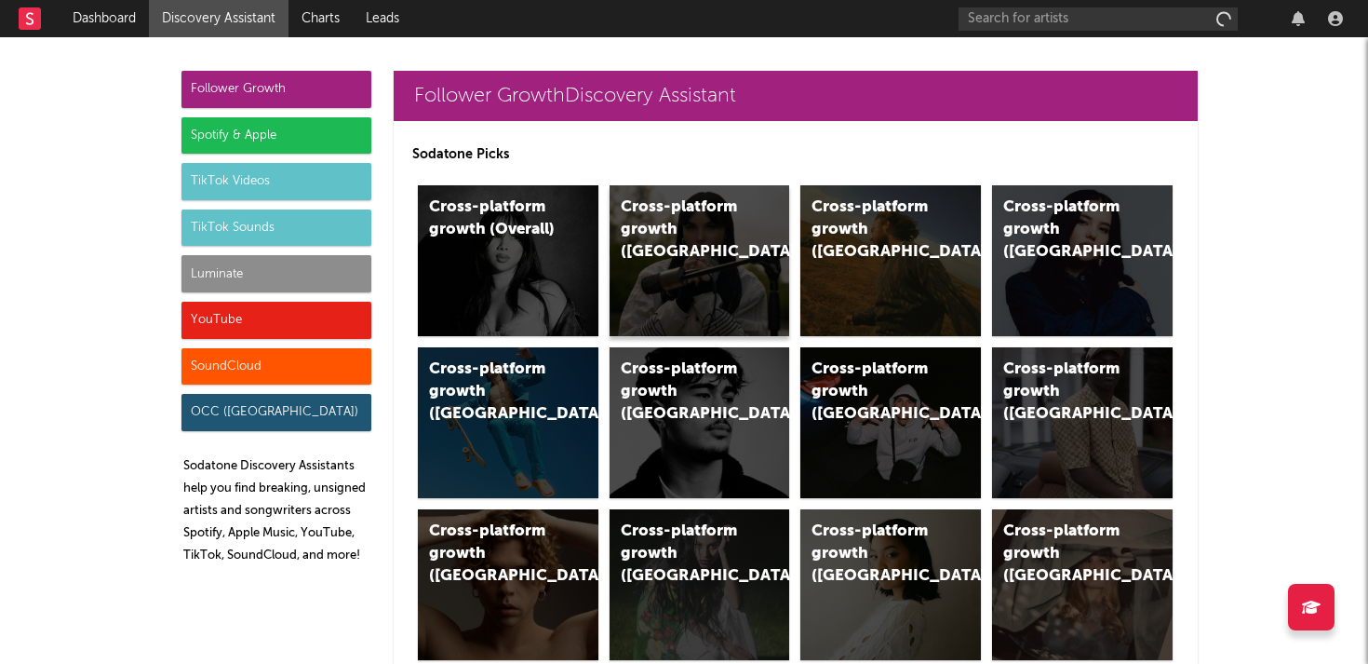  What do you see at coordinates (276, 89) in the screenshot?
I see `div: Follower Growth` at bounding box center [276, 89].